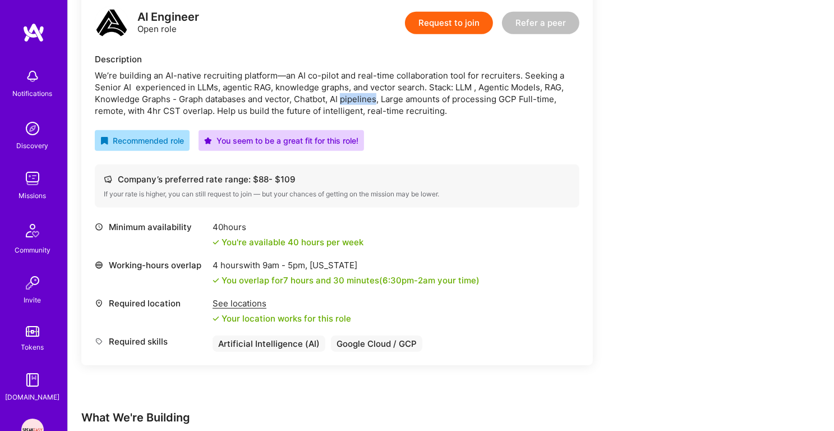  I want to click on i: icon Clock, so click(99, 227).